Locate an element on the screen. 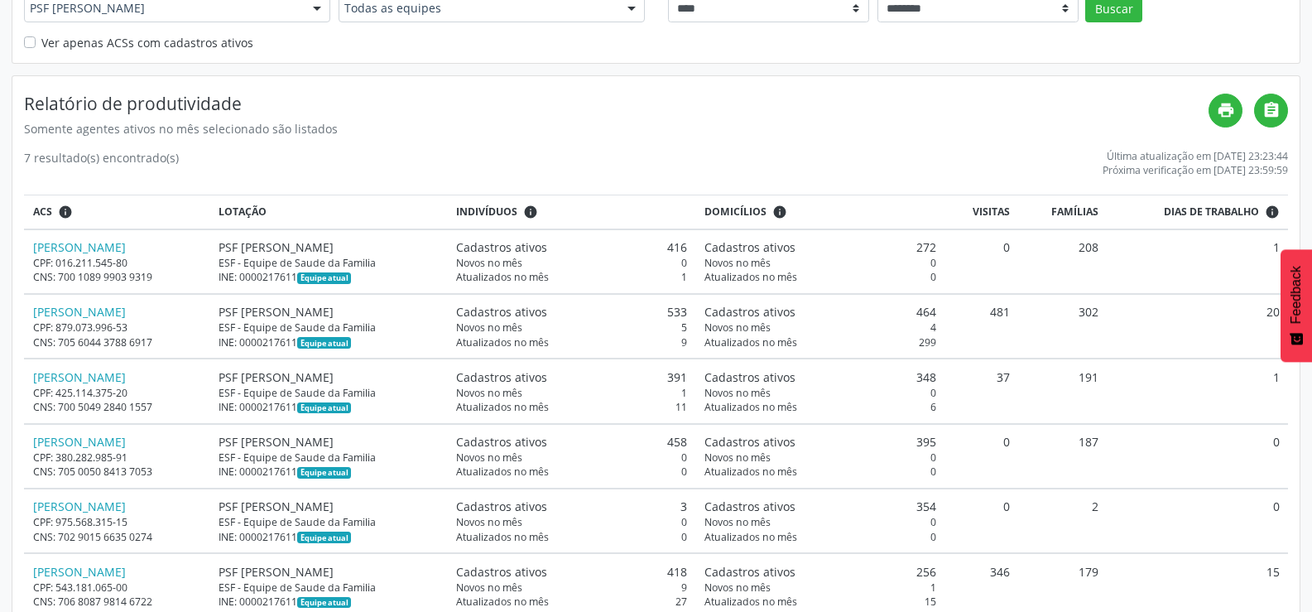 Image resolution: width=1312 pixels, height=612 pixels. div: 391 is located at coordinates (572, 377).